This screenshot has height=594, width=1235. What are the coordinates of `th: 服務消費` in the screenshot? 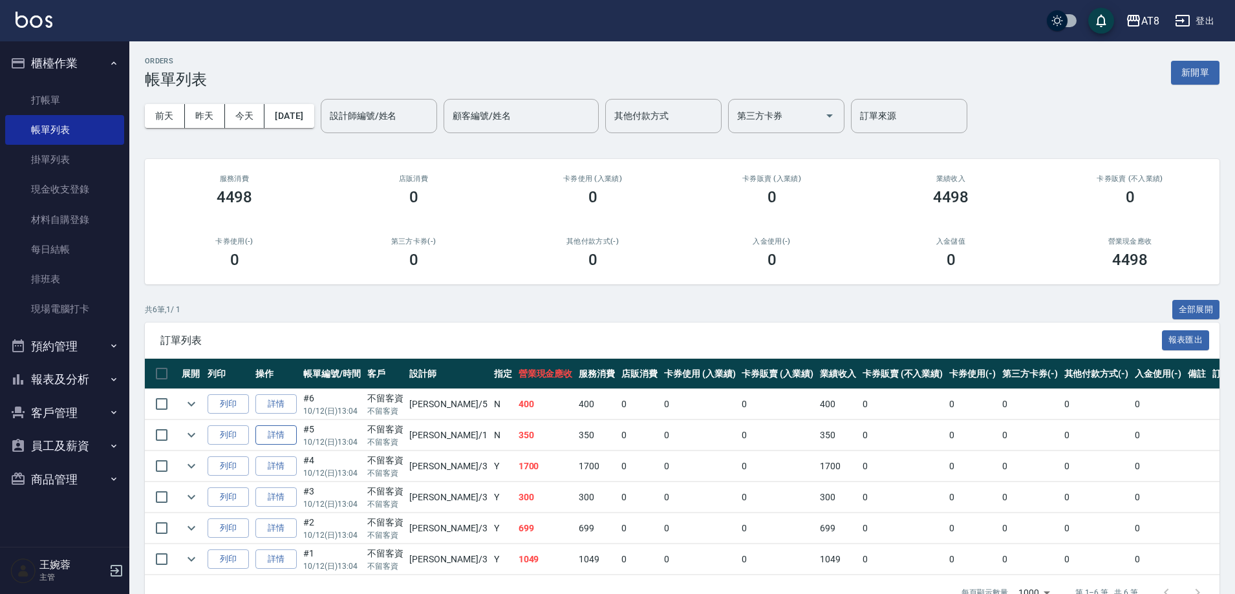 It's located at (597, 374).